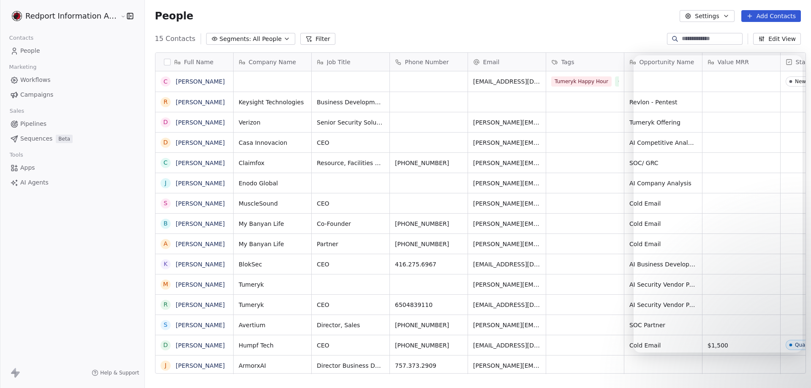  What do you see at coordinates (491, 62) in the screenshot?
I see `span: Email` at bounding box center [491, 62].